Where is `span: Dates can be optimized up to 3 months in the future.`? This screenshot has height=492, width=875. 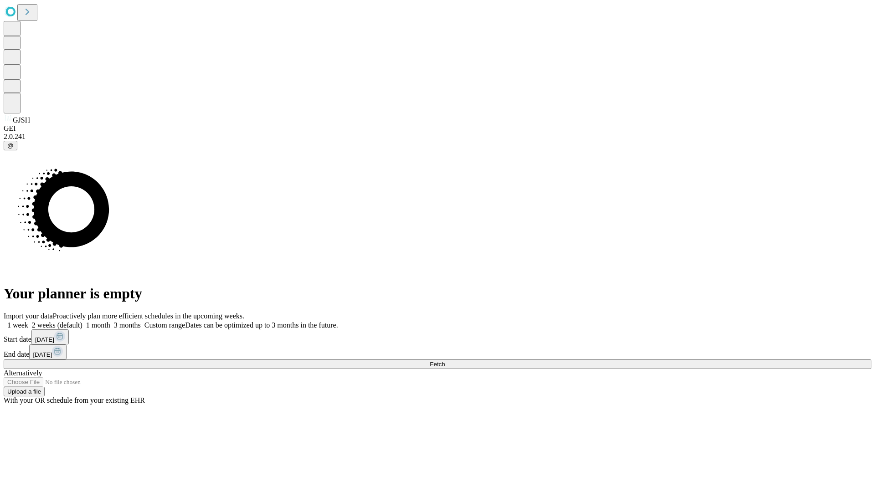 span: Dates can be optimized up to 3 months in the future. is located at coordinates (261, 325).